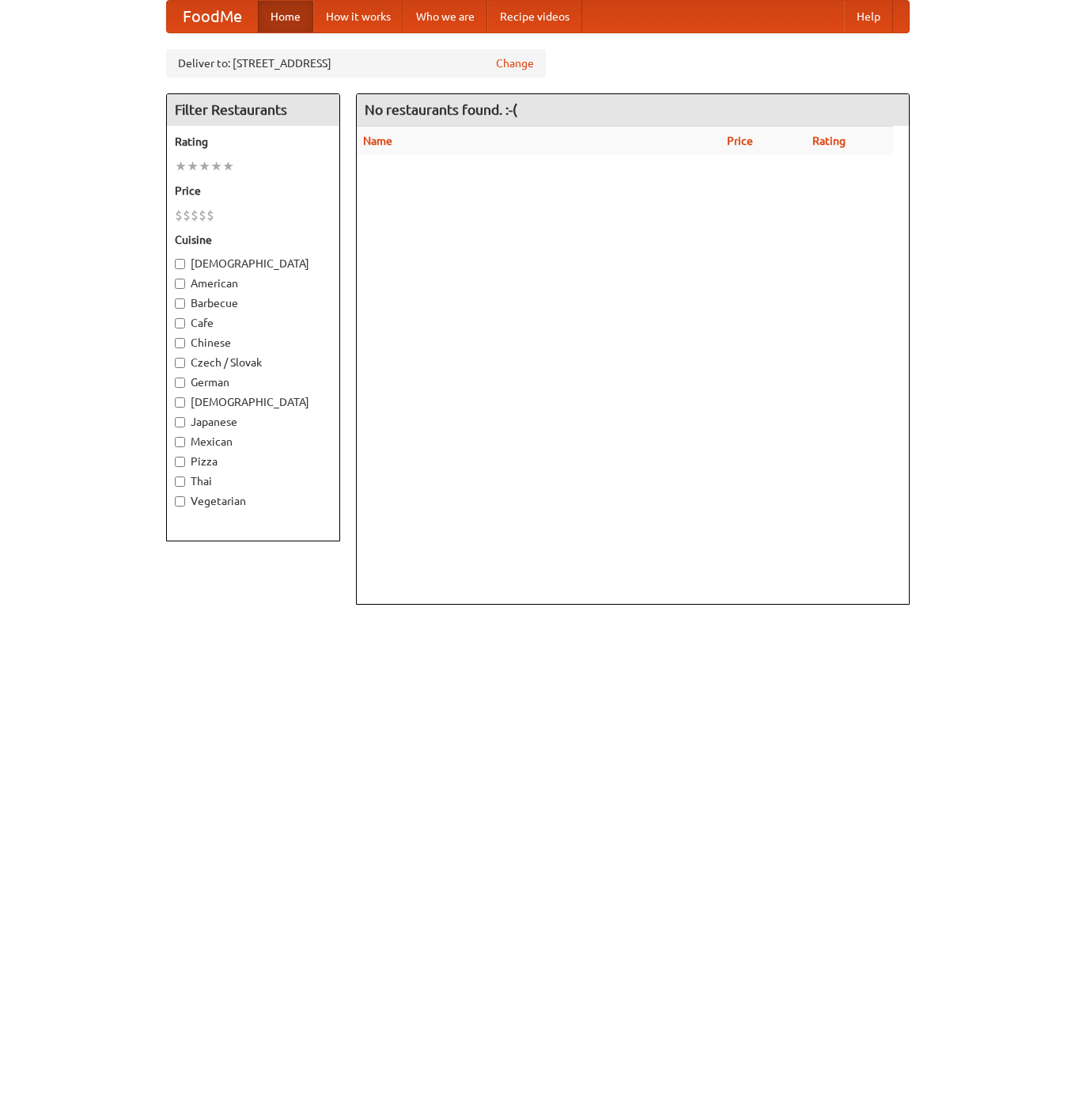 This screenshot has width=1075, height=1120. I want to click on a: FoodMe, so click(212, 17).